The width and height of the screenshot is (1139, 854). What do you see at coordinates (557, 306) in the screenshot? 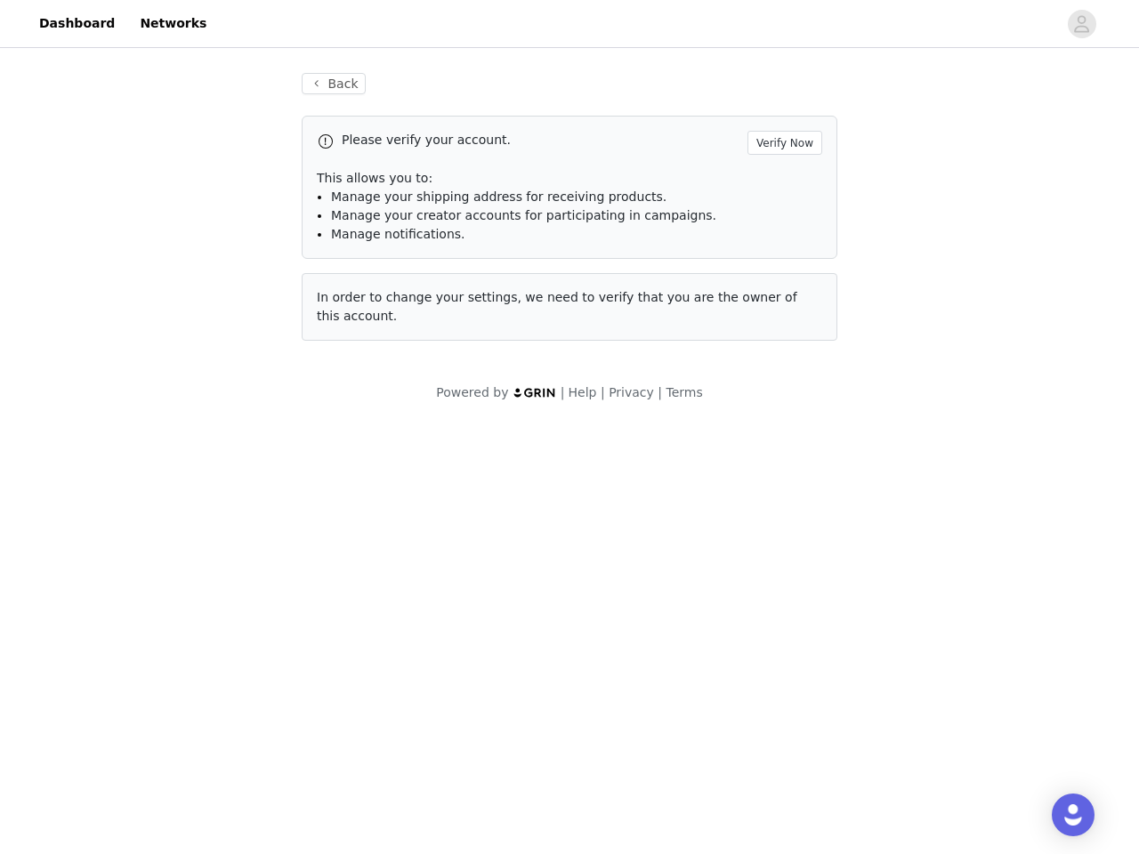
I see `span: In order to change your settings, we need to verify that you are the owner of this account.` at bounding box center [557, 306].